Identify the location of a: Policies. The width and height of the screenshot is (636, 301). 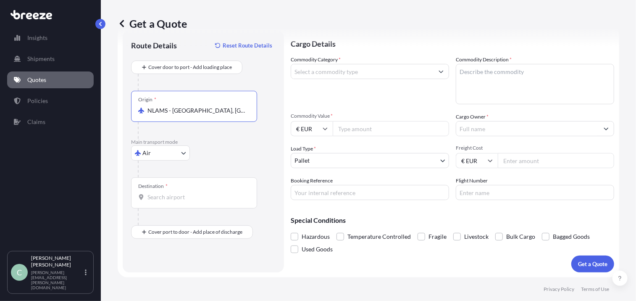
(50, 101).